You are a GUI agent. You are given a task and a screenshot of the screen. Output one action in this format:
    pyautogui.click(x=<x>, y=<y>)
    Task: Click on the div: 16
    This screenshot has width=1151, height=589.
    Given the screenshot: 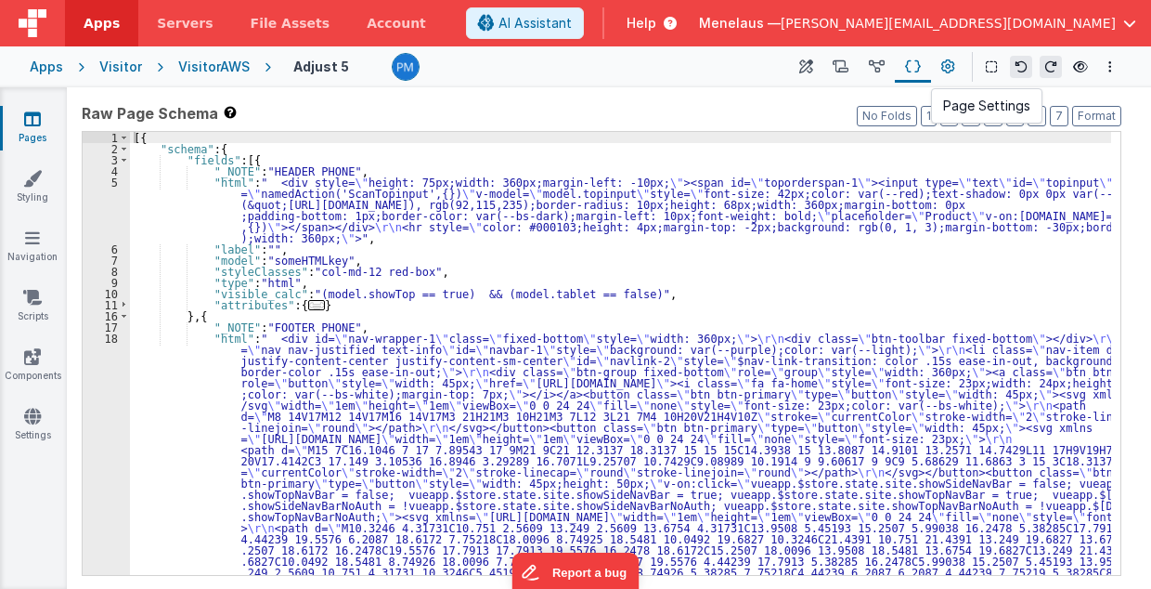 What is the action you would take?
    pyautogui.click(x=106, y=316)
    